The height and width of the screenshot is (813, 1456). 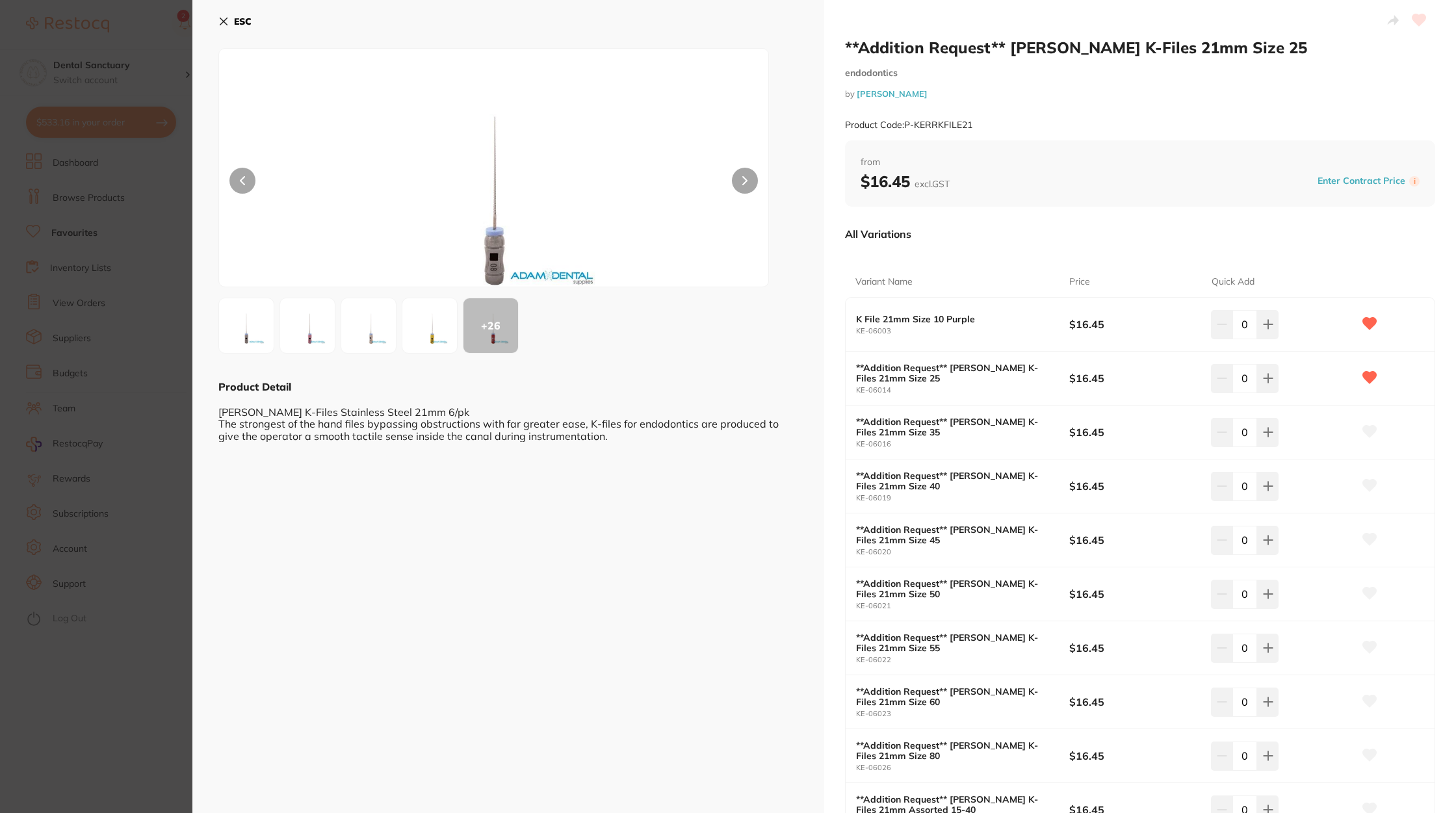 What do you see at coordinates (307, 326) in the screenshot?
I see `img: MDAzLmpwZw` at bounding box center [307, 326].